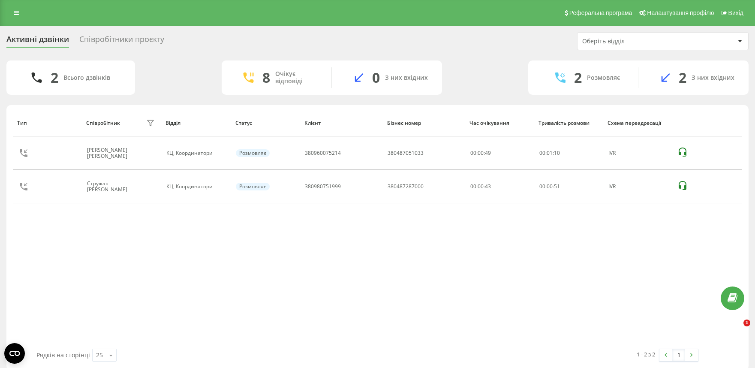 The width and height of the screenshot is (755, 368). I want to click on div: 1 - 2 з 2, so click(646, 354).